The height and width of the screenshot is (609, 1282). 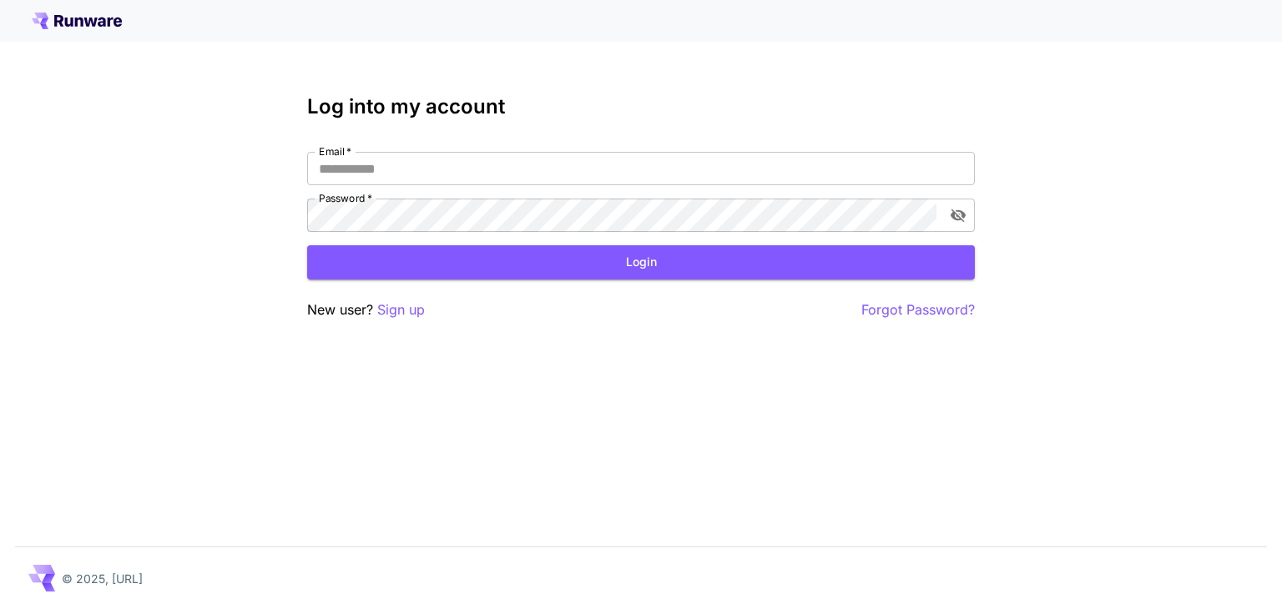 I want to click on p: Forgot Password?, so click(x=918, y=310).